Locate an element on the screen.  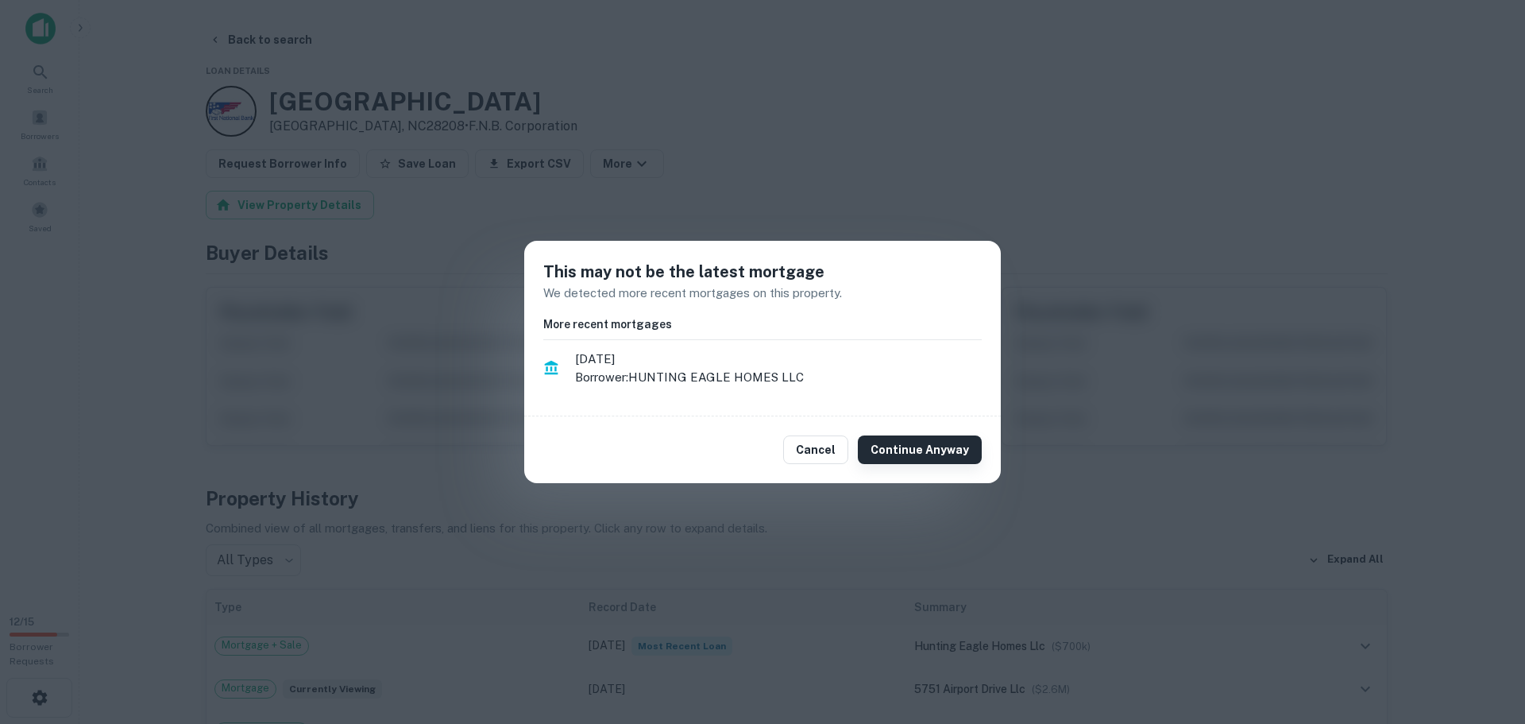
button: Cancel is located at coordinates (816, 450).